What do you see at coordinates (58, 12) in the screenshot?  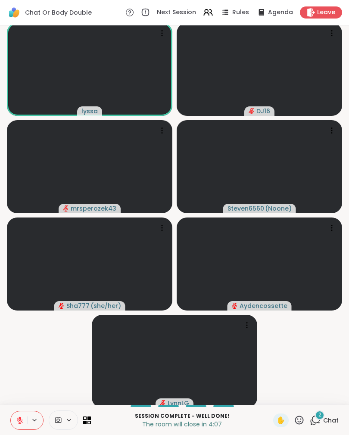 I see `span: Chat Or Body Double` at bounding box center [58, 12].